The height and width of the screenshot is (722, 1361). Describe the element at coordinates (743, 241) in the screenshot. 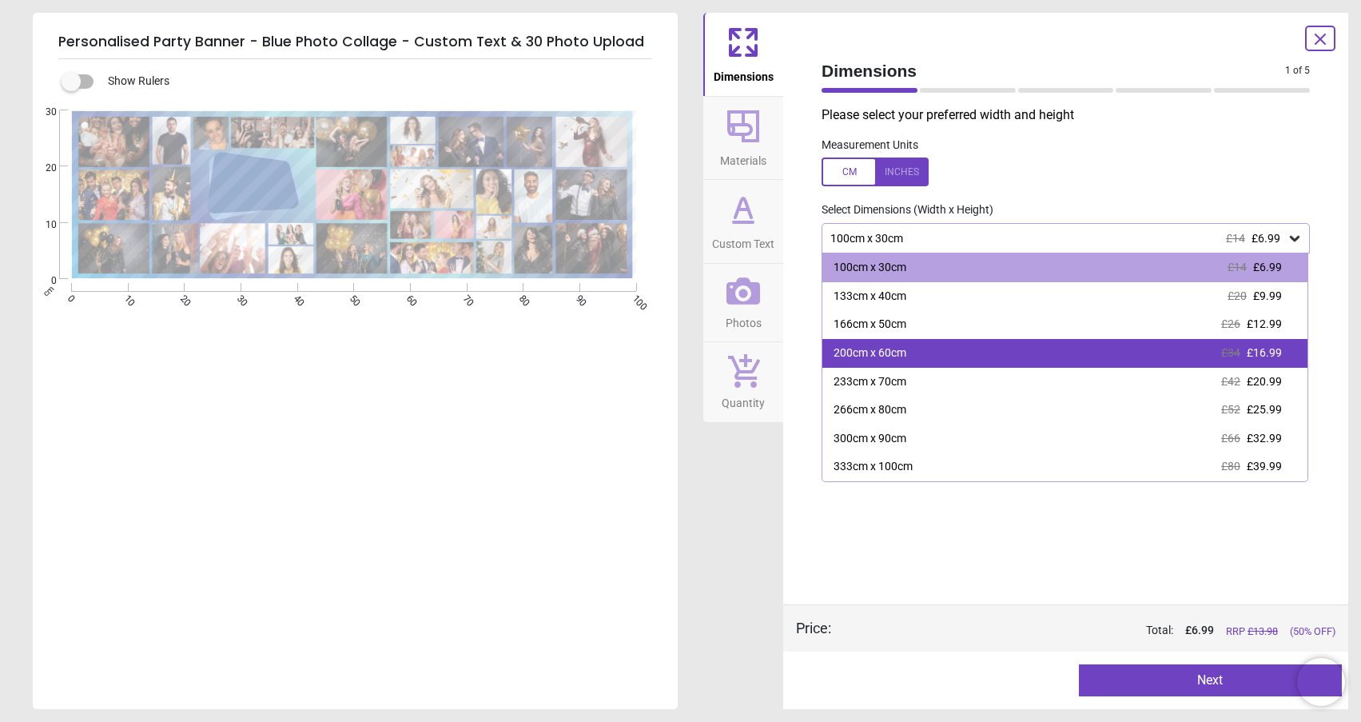

I see `span: Custom Text` at that location.